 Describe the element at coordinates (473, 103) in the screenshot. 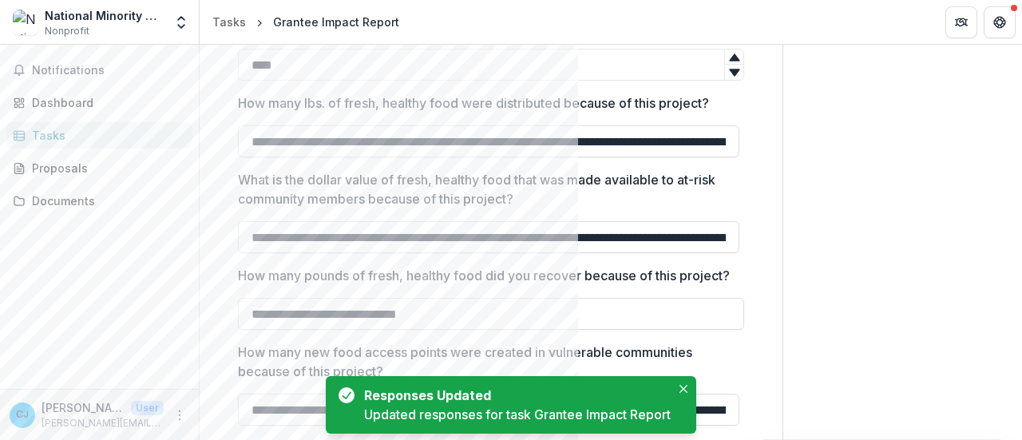

I see `p: How many lbs. of fresh, healthy food were distributed because of this project?` at that location.